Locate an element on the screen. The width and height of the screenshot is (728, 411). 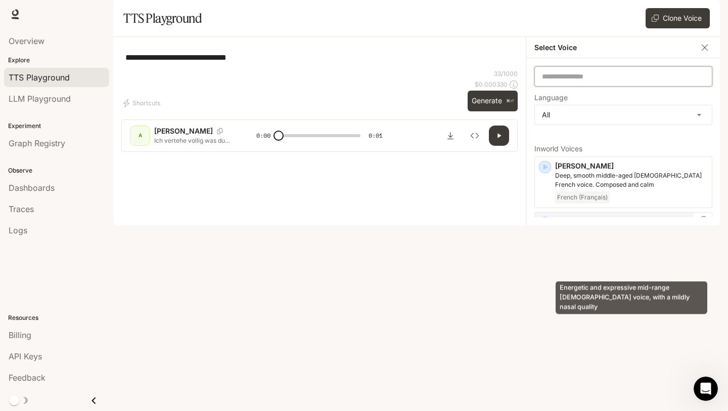
span: 0:00 is located at coordinates (264, 136).